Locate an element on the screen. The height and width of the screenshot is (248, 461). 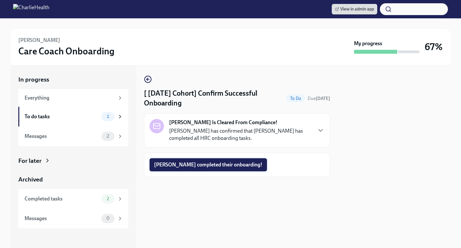
a: Messages0 is located at coordinates (73, 218).